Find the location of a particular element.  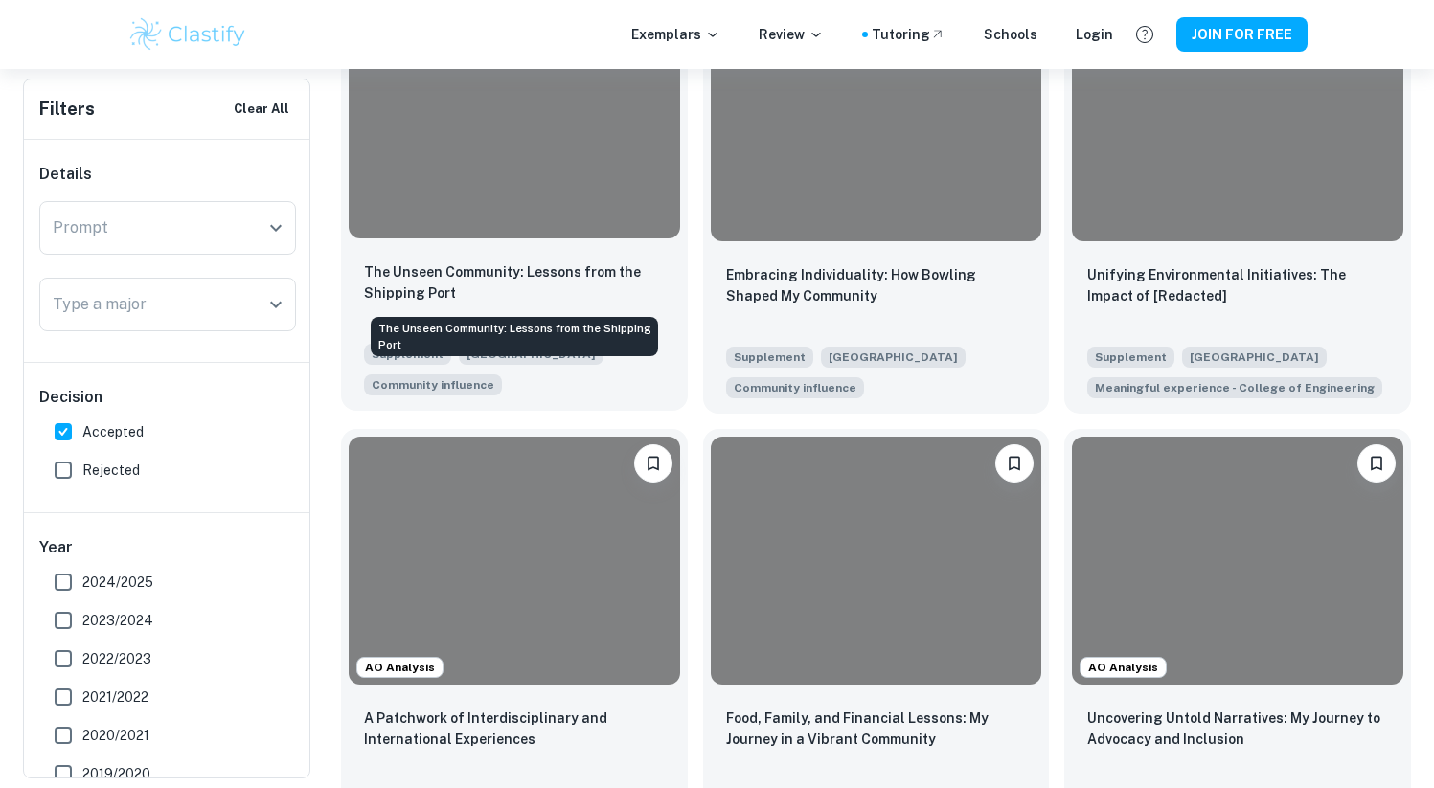

span: 2020/2021 is located at coordinates (116, 735).